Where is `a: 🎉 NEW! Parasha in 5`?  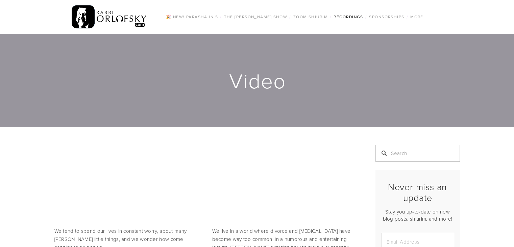
a: 🎉 NEW! Parasha in 5 is located at coordinates (192, 17).